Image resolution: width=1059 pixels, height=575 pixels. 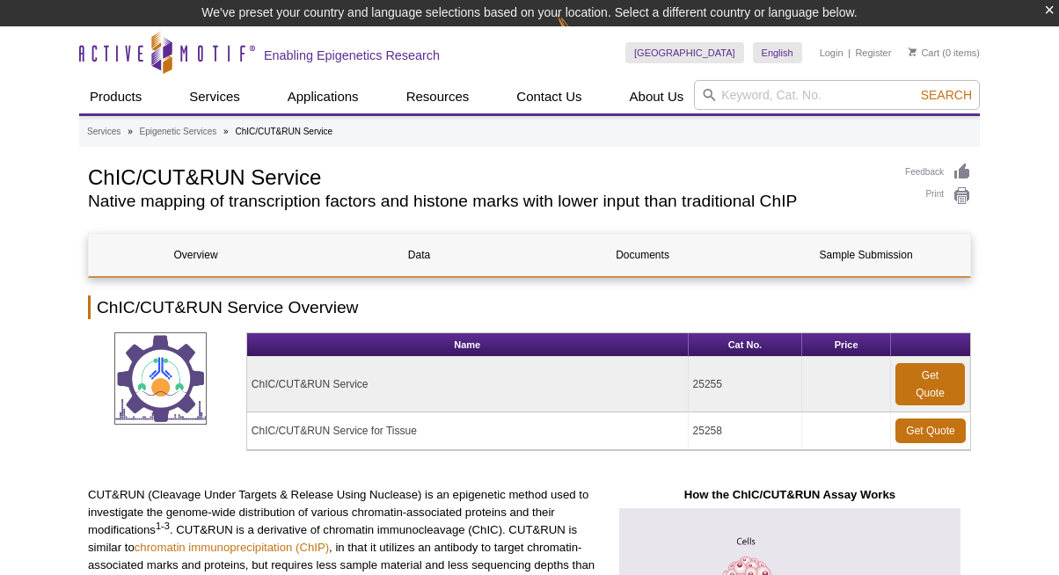 I want to click on a: Print, so click(x=937, y=196).